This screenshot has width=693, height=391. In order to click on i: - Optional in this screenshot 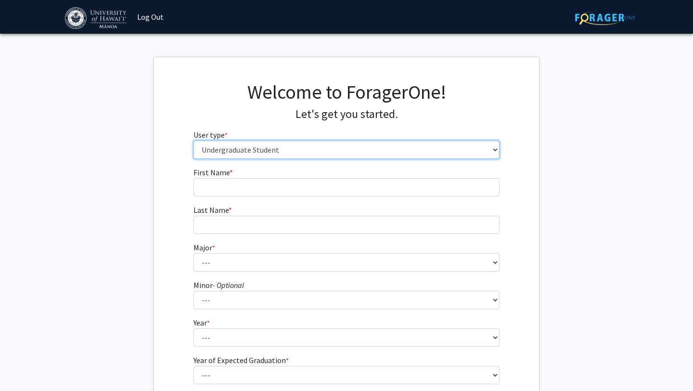, I will do `click(228, 285)`.